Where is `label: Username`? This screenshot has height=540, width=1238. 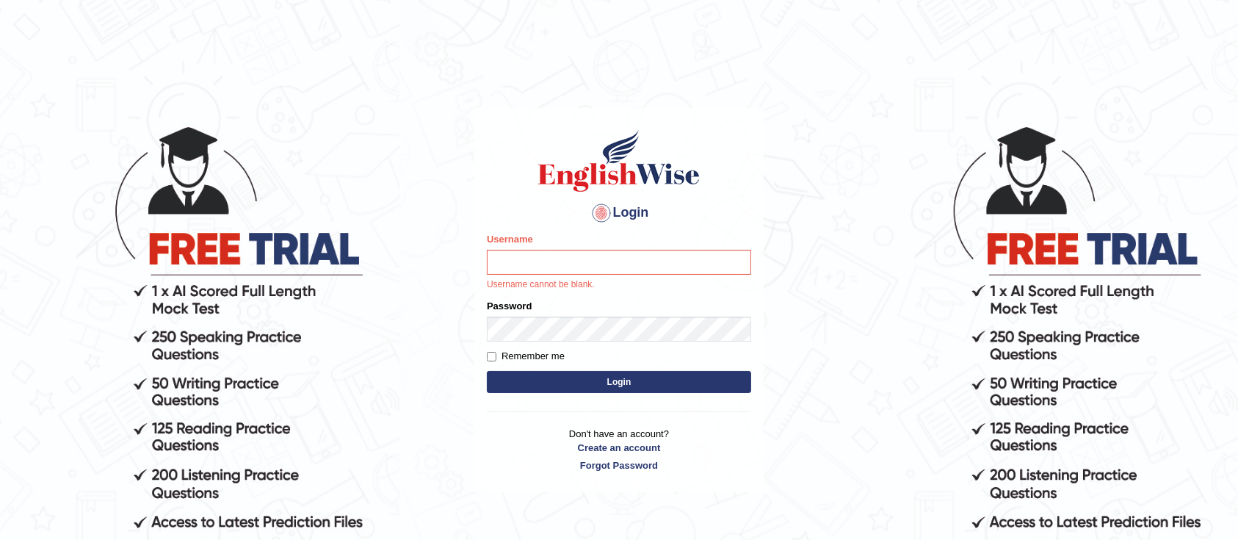
label: Username is located at coordinates (509, 239).